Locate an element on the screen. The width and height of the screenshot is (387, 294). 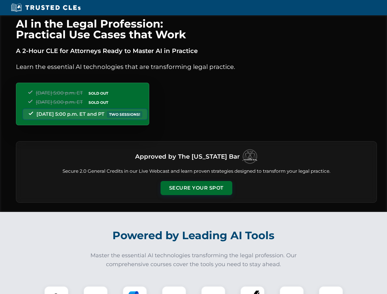
img: Trusted CLEs is located at coordinates (46, 8).